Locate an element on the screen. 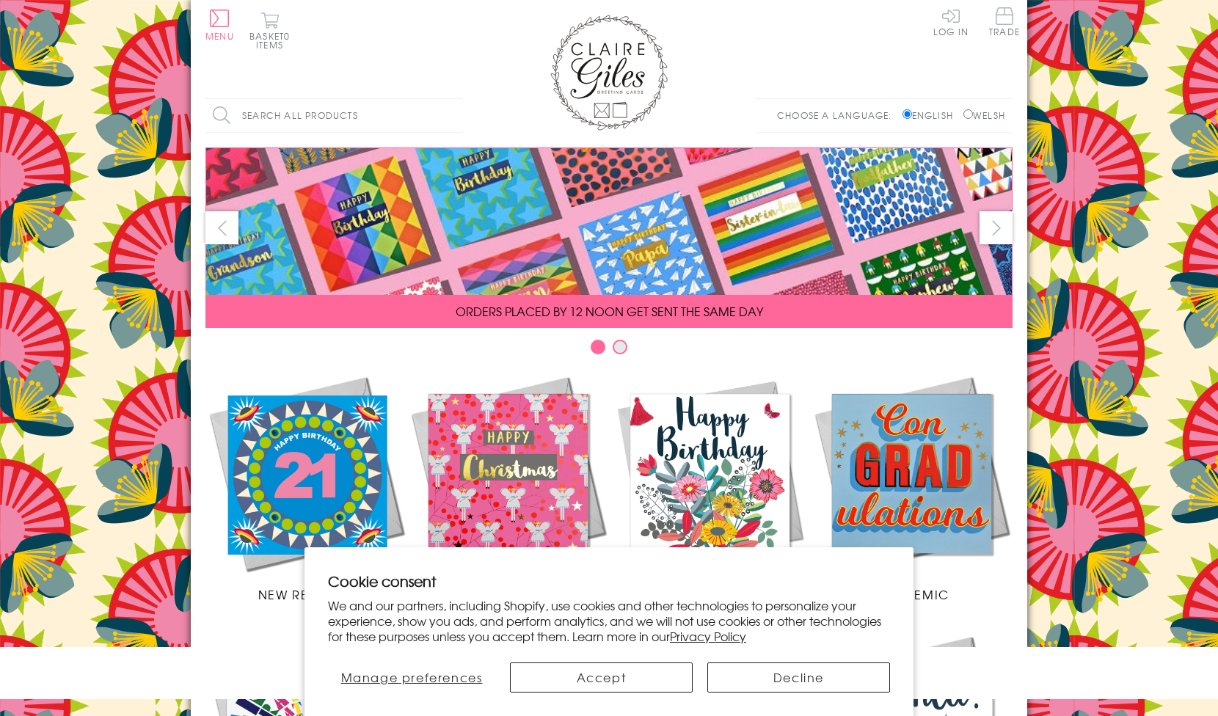 The height and width of the screenshot is (716, 1218). button: Decline is located at coordinates (798, 677).